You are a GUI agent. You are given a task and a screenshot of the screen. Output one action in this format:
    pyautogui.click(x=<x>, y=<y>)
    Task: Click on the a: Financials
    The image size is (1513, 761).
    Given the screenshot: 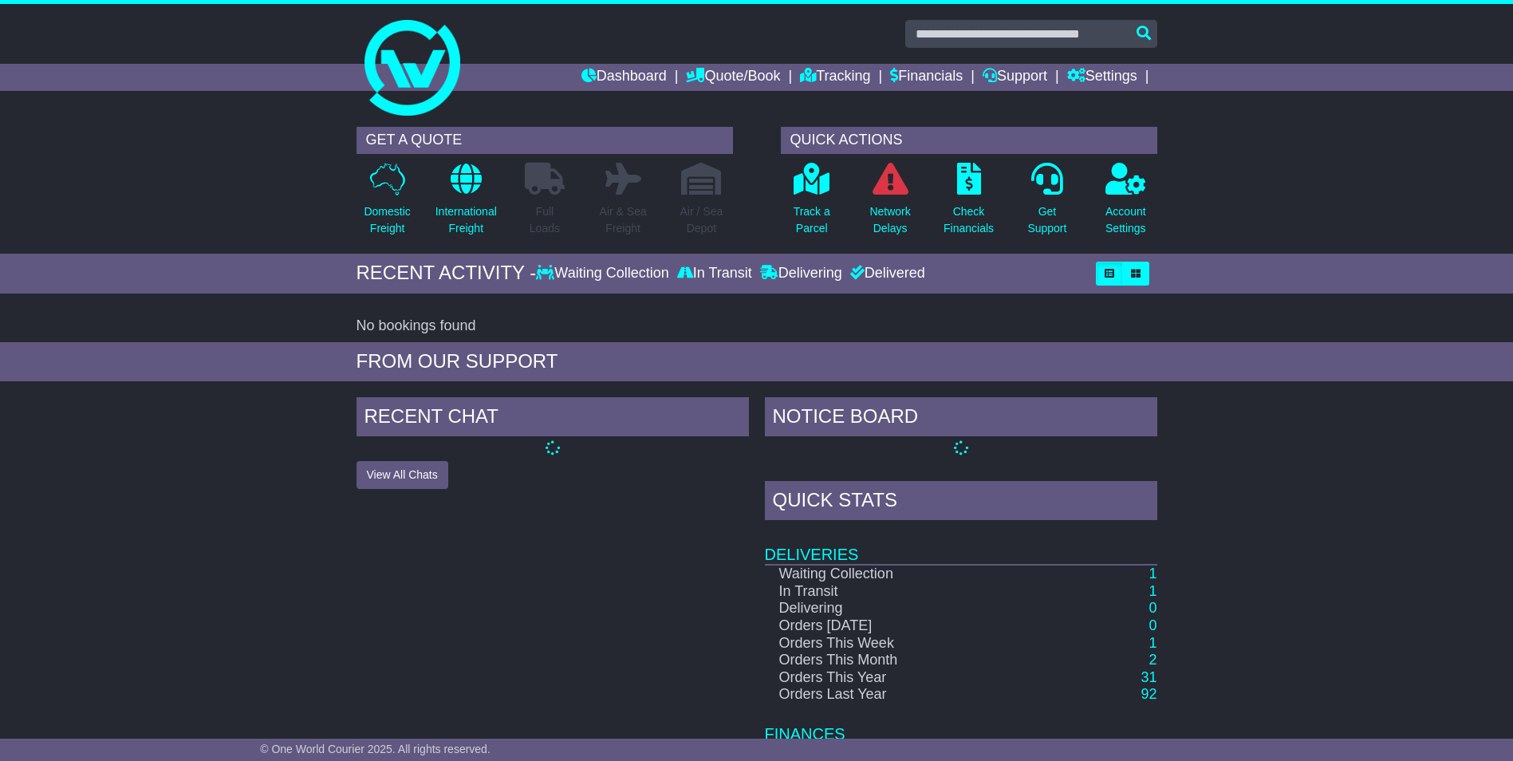 What is the action you would take?
    pyautogui.click(x=926, y=77)
    